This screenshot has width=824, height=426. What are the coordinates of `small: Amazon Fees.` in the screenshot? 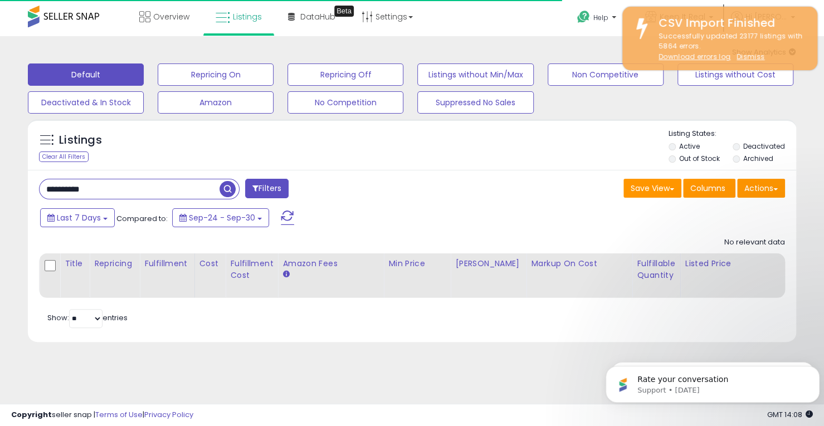 It's located at (286, 275).